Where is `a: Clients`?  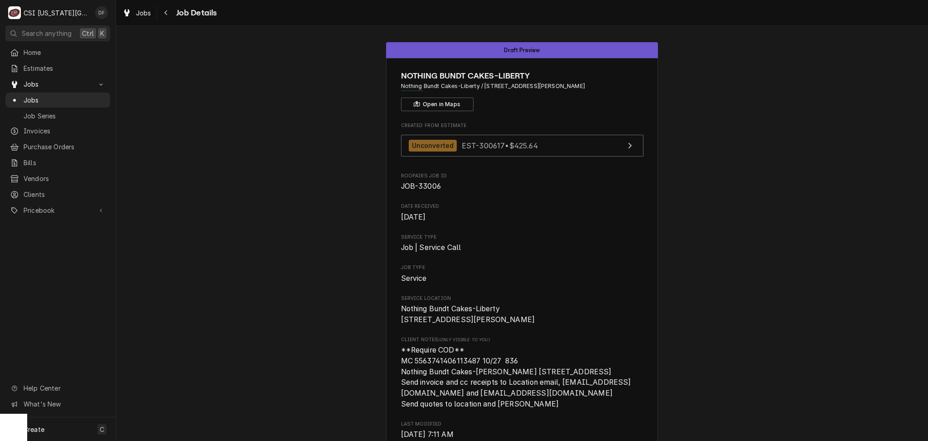 a: Clients is located at coordinates (58, 194).